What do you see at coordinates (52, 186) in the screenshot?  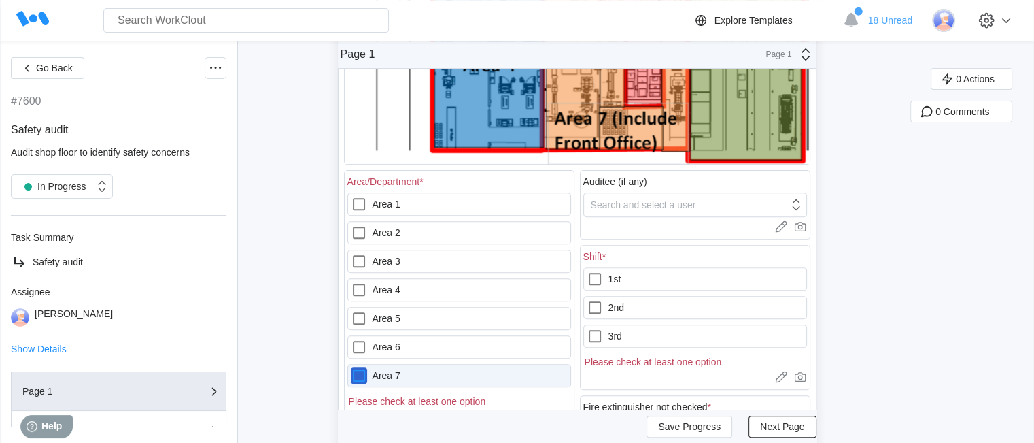 I see `div: In Progress` at bounding box center [52, 186].